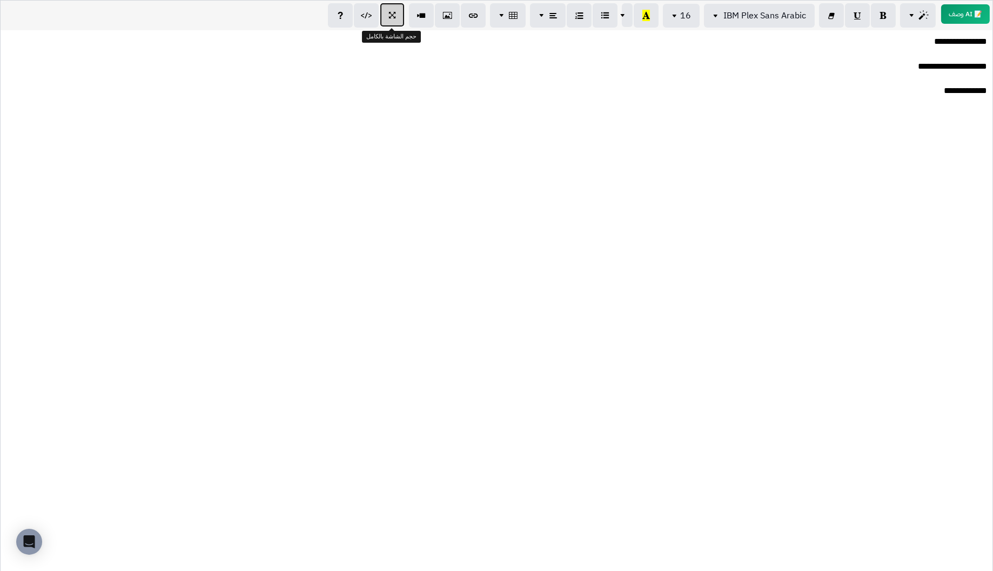 The height and width of the screenshot is (571, 993). What do you see at coordinates (29, 542) in the screenshot?
I see `div: Open Intercom Messenger` at bounding box center [29, 542].